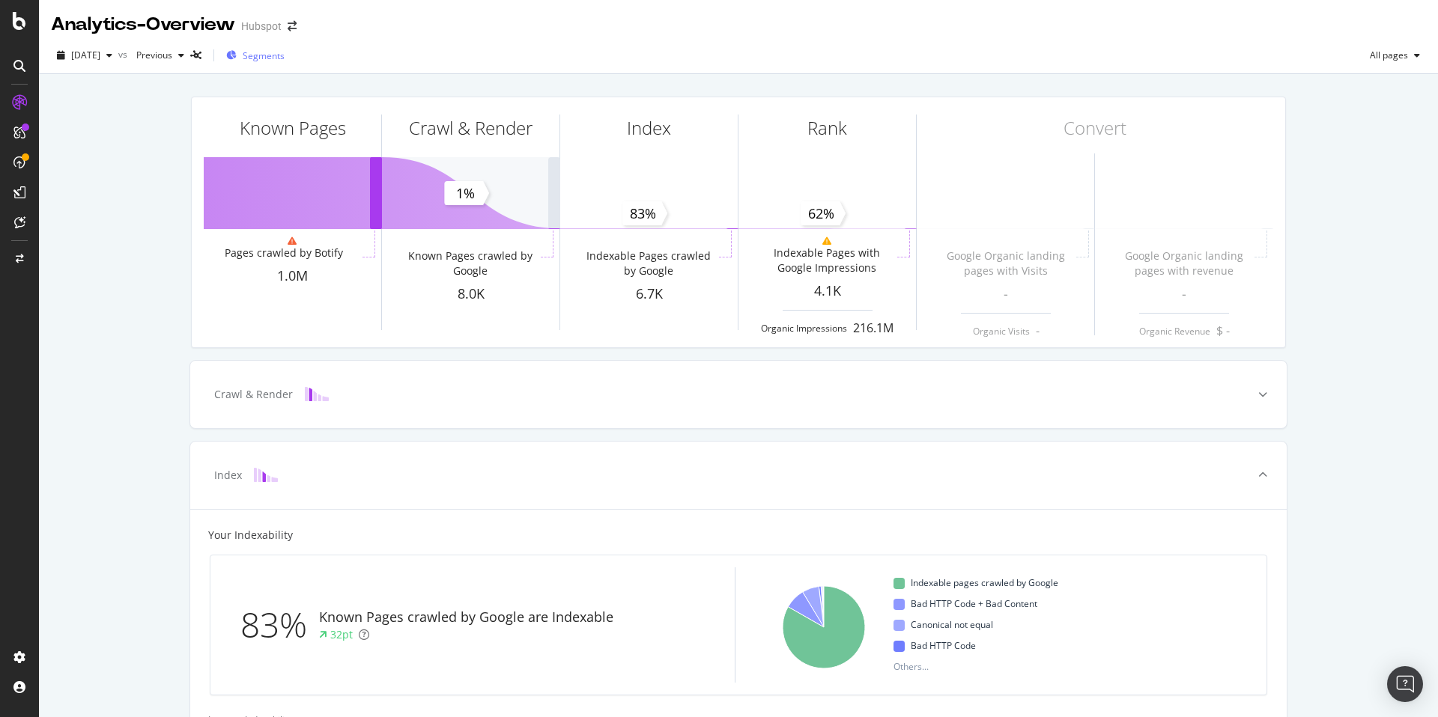 This screenshot has height=717, width=1438. What do you see at coordinates (292, 26) in the screenshot?
I see `div: arrow-right-arrow-left` at bounding box center [292, 26].